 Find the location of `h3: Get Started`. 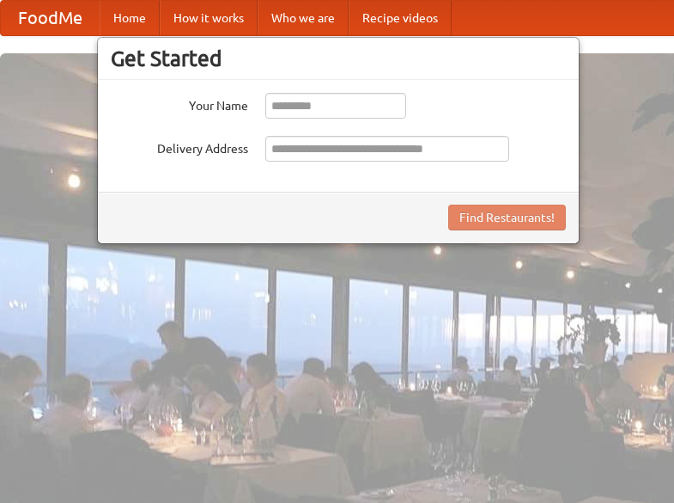

h3: Get Started is located at coordinates (338, 58).